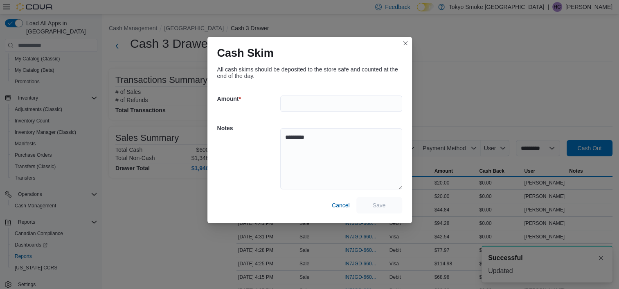  What do you see at coordinates (405, 43) in the screenshot?
I see `button: Closes this modal window` at bounding box center [405, 43].